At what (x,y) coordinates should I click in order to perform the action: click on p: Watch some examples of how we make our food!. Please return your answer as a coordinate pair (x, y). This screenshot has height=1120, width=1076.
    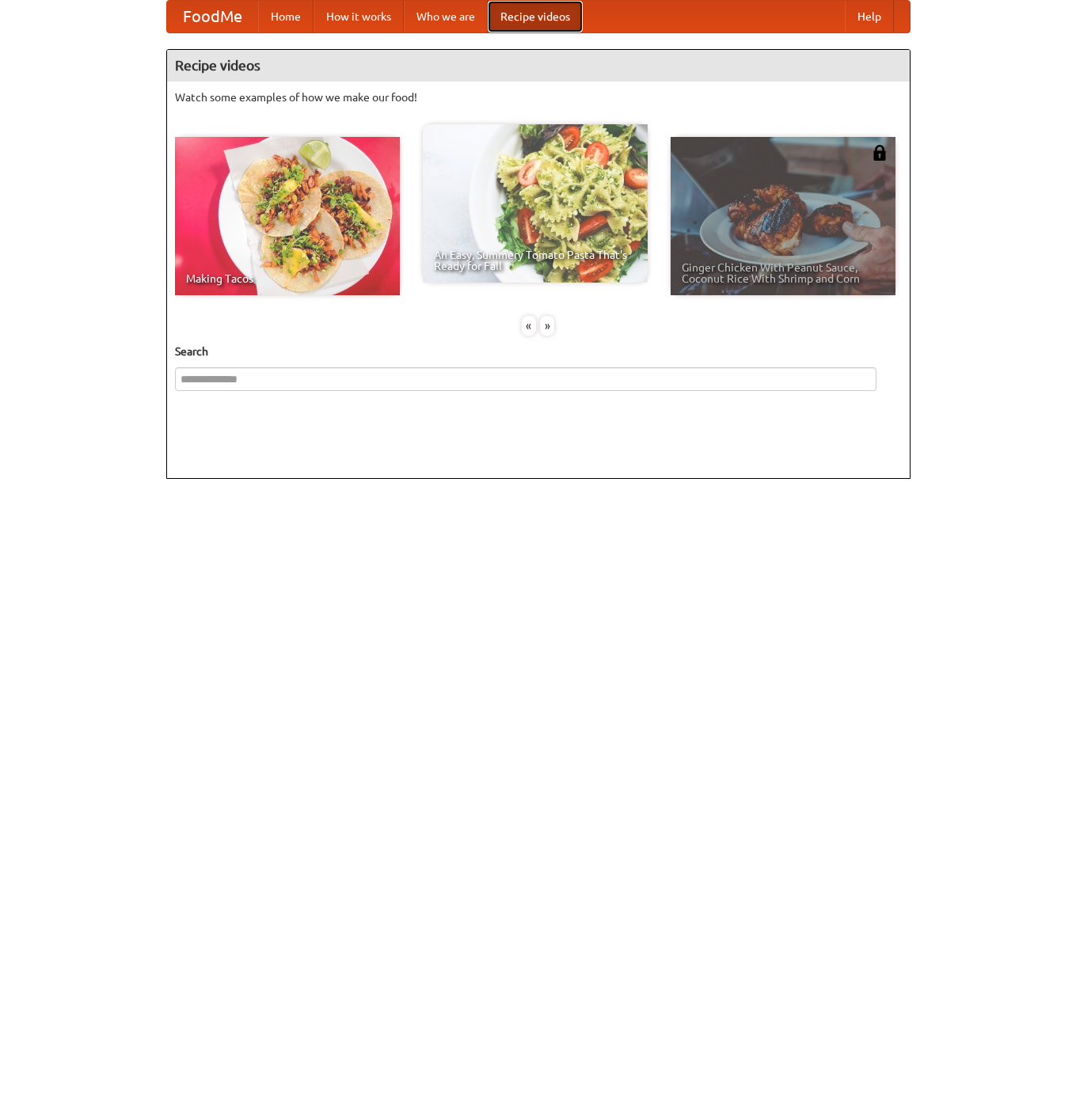
    Looking at the image, I should click on (538, 98).